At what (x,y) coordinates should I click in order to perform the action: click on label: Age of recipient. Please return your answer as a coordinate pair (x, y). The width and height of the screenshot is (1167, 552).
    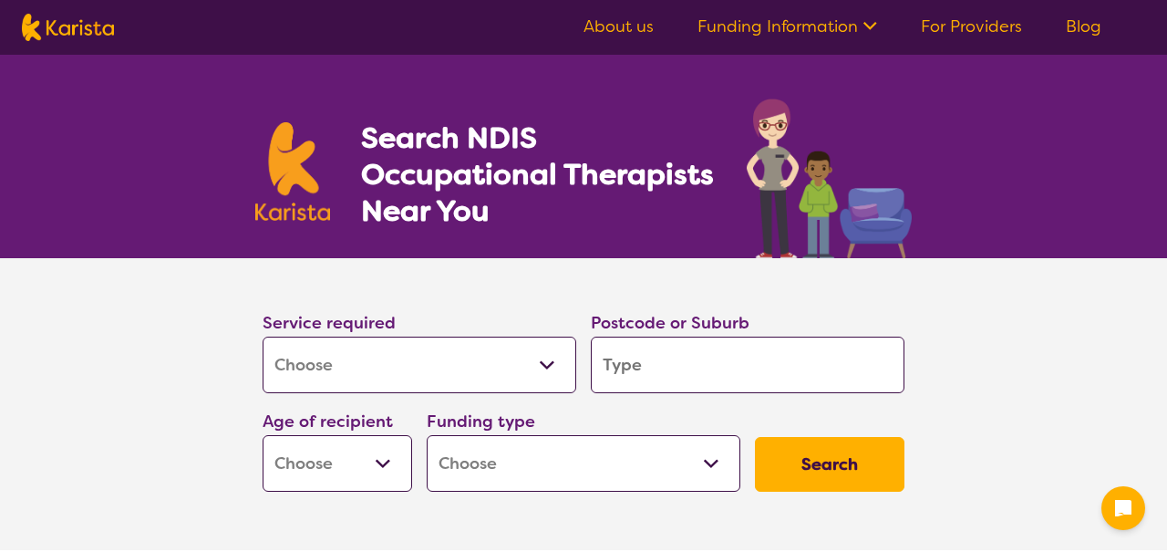
    Looking at the image, I should click on (327, 421).